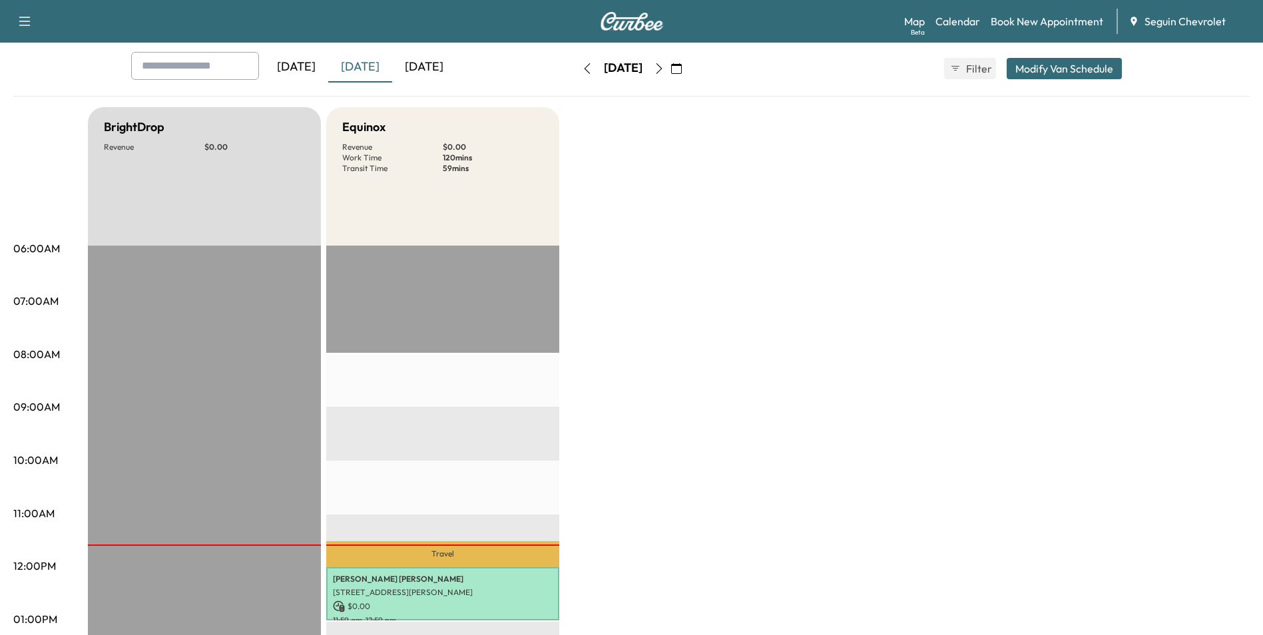 The image size is (1263, 635). What do you see at coordinates (978, 69) in the screenshot?
I see `span: Filter` at bounding box center [978, 69].